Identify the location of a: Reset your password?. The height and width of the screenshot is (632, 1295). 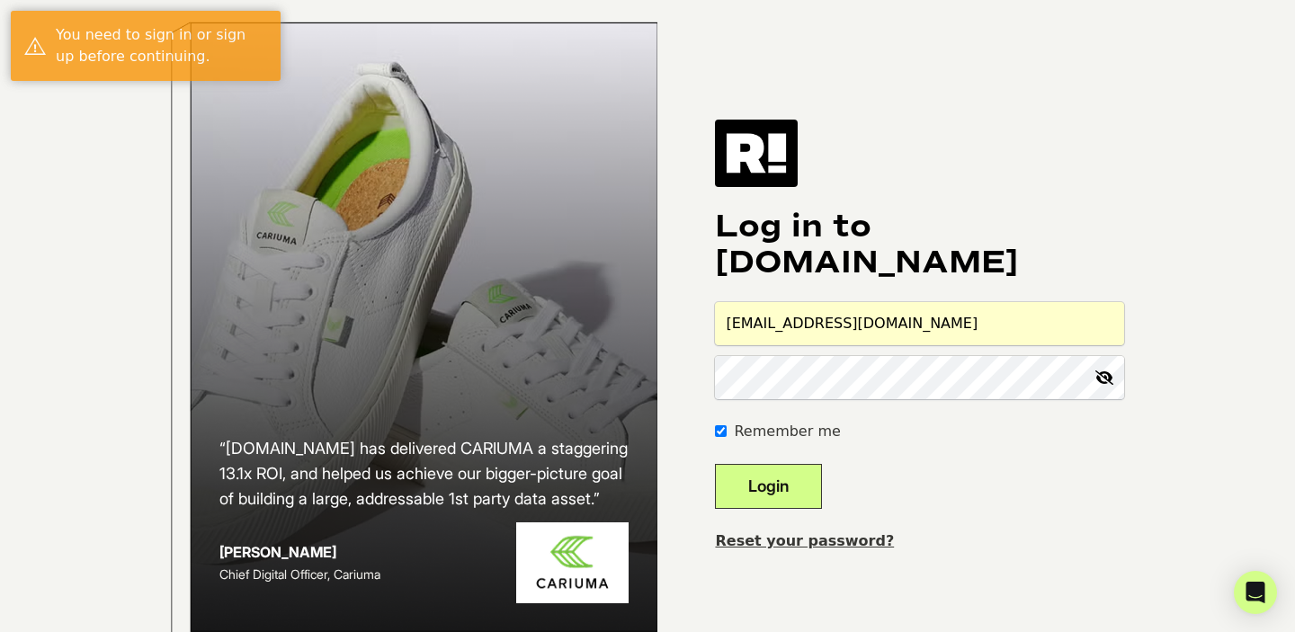
(804, 540).